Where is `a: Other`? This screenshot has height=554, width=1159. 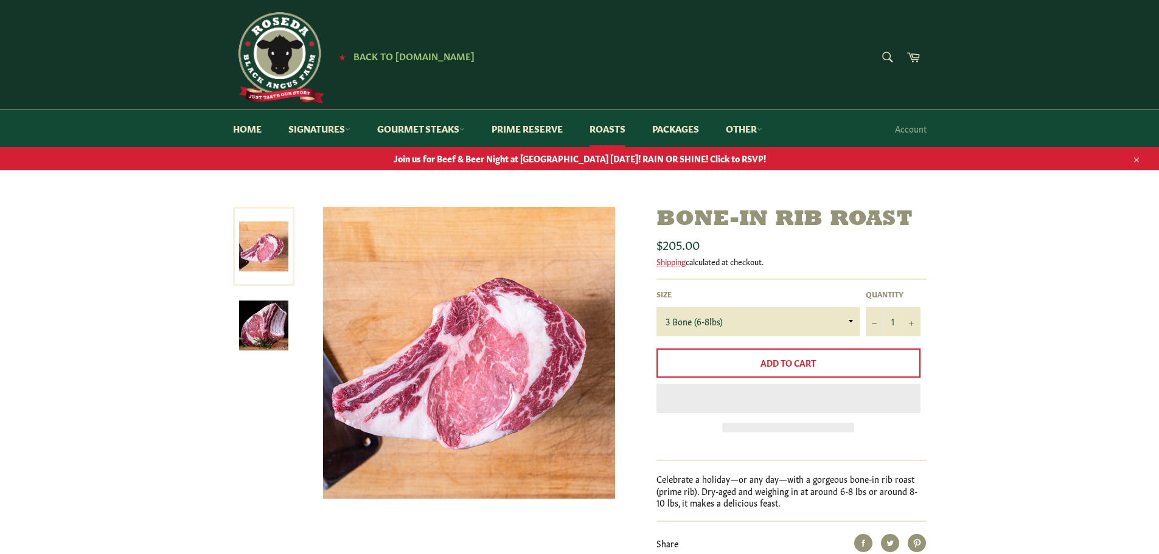
a: Other is located at coordinates (744, 128).